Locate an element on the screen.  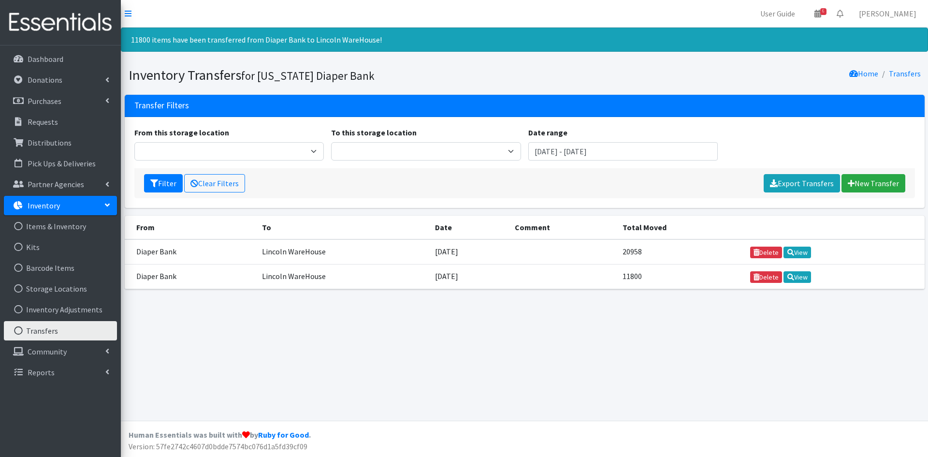
p: Reports is located at coordinates (41, 372).